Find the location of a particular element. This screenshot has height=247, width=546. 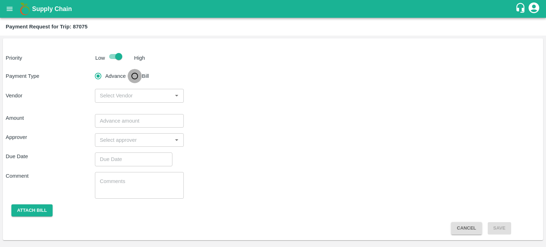

p: Comment is located at coordinates (50, 176).